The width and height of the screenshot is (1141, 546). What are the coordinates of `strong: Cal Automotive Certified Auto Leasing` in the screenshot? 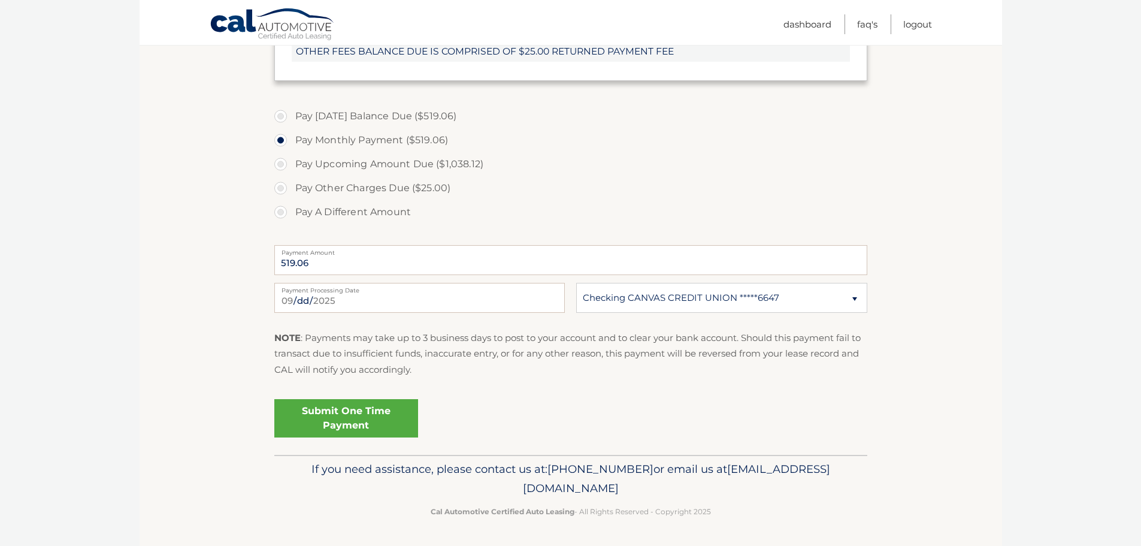 It's located at (503, 511).